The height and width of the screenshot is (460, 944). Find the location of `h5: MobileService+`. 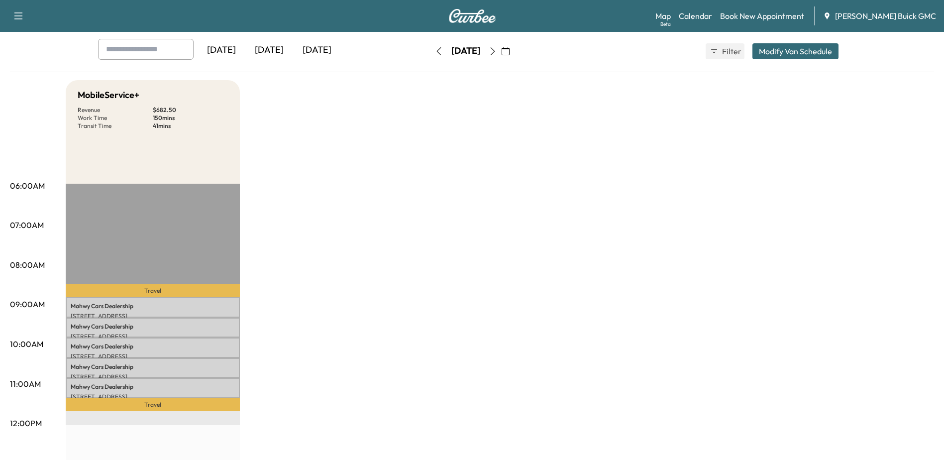

h5: MobileService+ is located at coordinates (109, 95).